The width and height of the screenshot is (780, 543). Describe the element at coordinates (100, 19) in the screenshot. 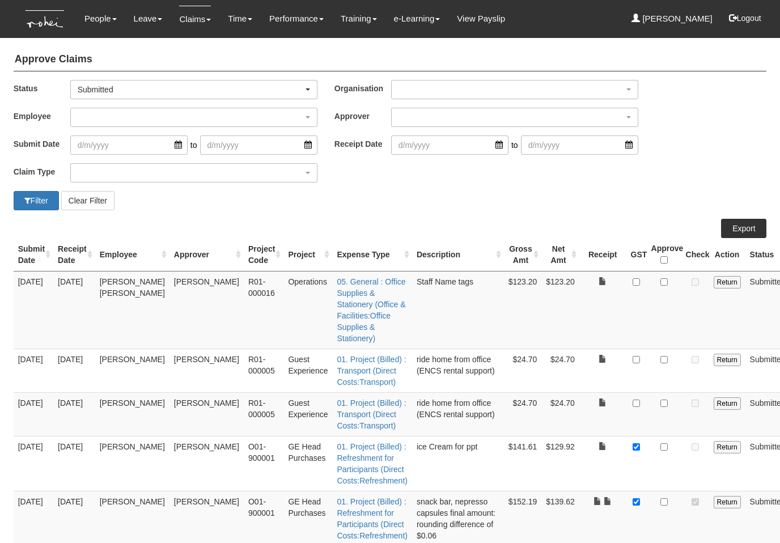

I see `a: People` at that location.